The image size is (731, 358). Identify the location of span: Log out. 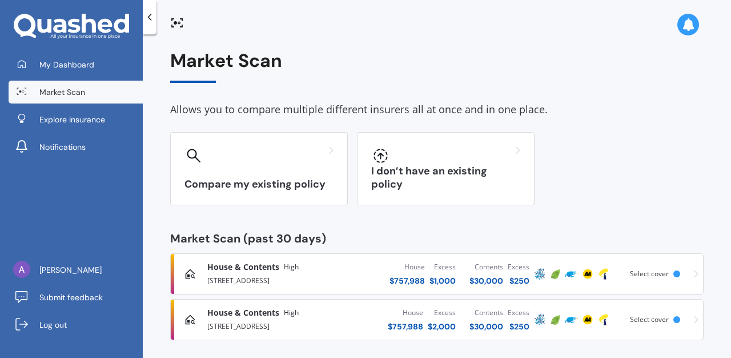
(53, 324).